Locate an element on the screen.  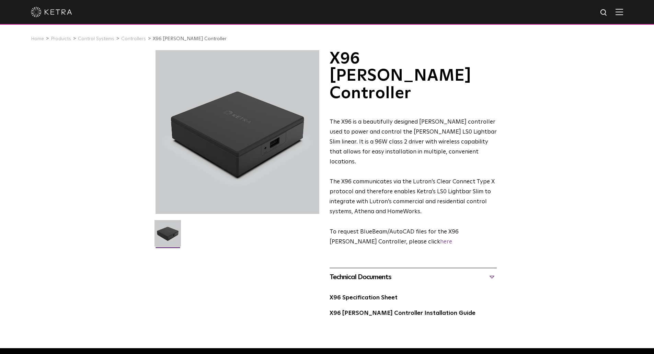
a: X96 Specification Sheet is located at coordinates (364, 298).